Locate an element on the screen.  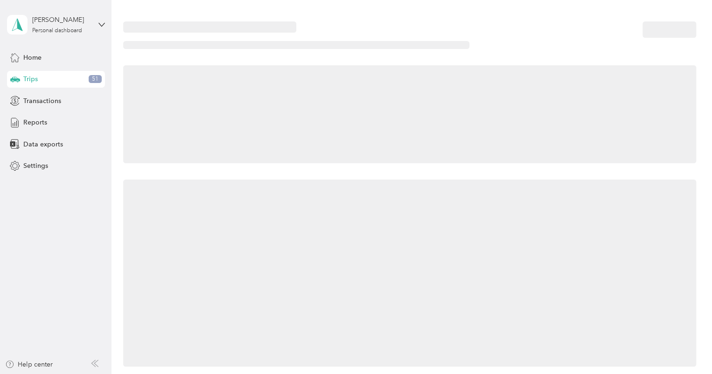
span: 51 is located at coordinates (95, 79).